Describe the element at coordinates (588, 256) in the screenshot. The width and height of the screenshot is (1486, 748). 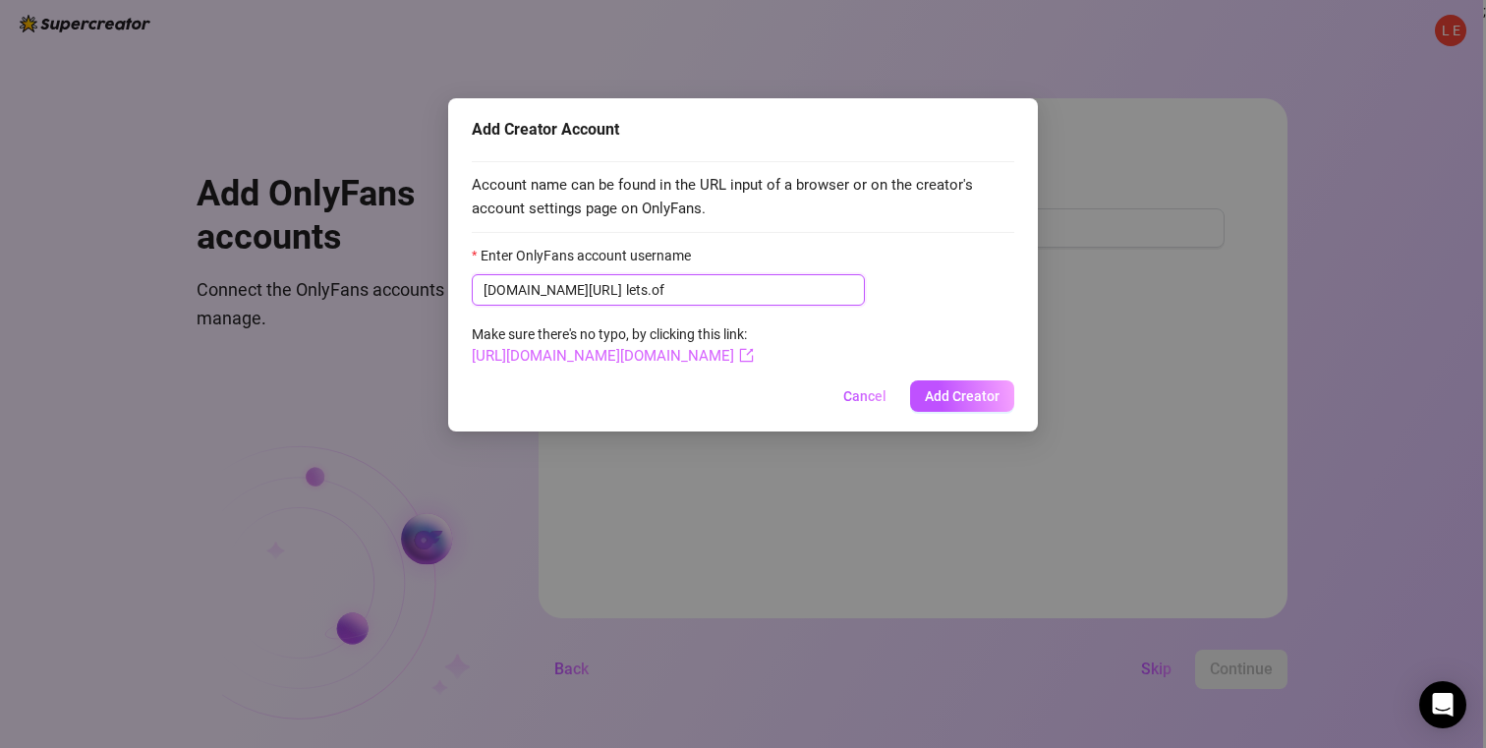
I see `label: Enter OnlyFans account username` at that location.